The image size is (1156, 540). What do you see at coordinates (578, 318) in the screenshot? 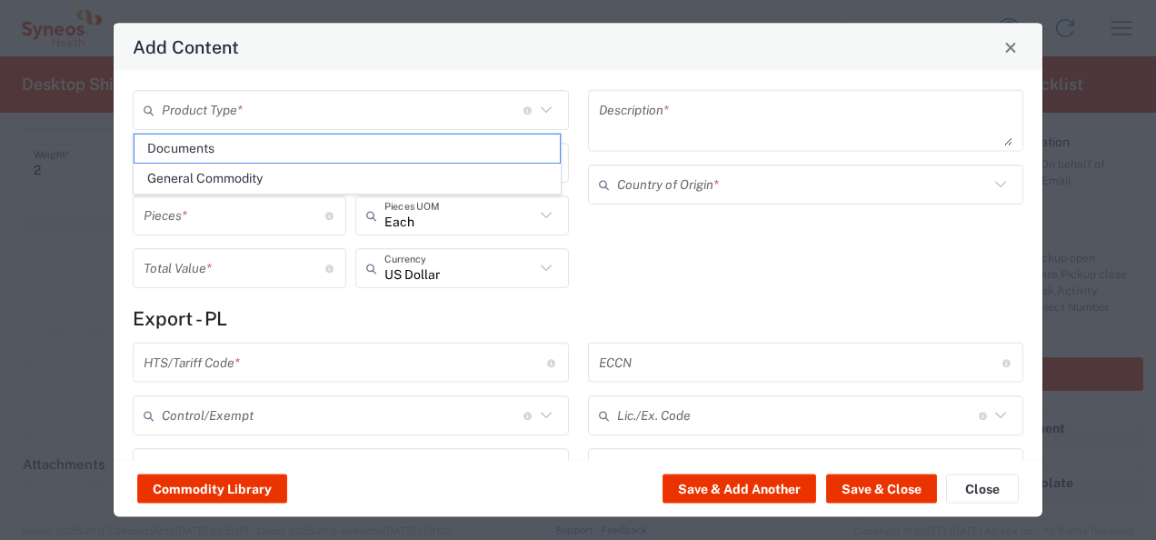
I see `h4: Export - PL` at bounding box center [578, 318].